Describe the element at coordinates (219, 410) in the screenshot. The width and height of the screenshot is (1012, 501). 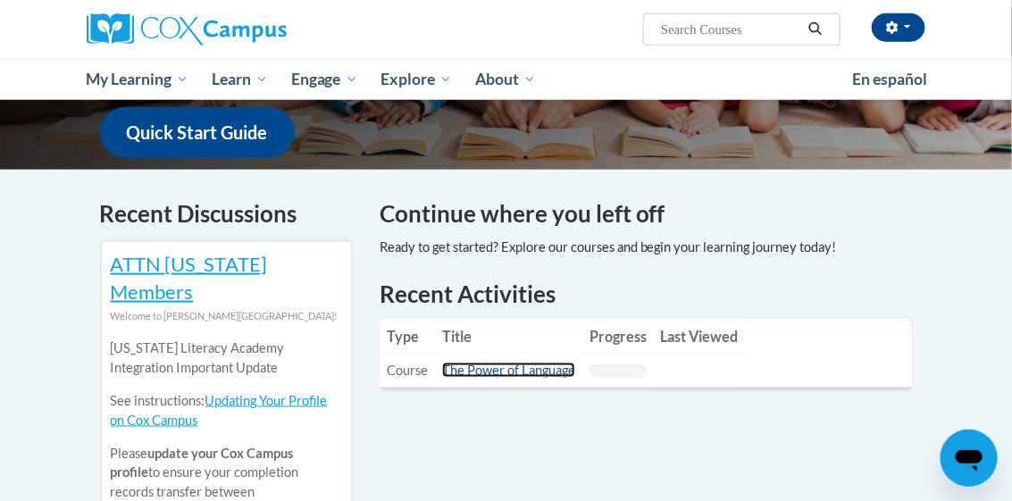
I see `a: Updating Your Profile on Cox Campus` at that location.